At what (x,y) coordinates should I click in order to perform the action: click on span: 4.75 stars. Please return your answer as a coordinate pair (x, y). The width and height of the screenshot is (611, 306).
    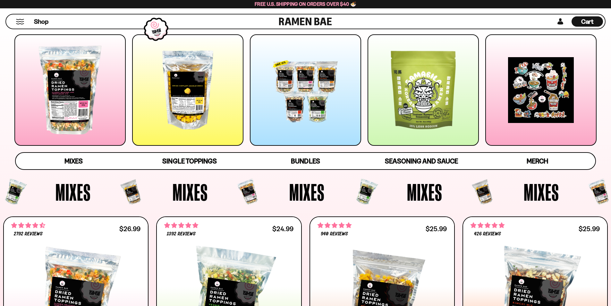
    Looking at the image, I should click on (334, 225).